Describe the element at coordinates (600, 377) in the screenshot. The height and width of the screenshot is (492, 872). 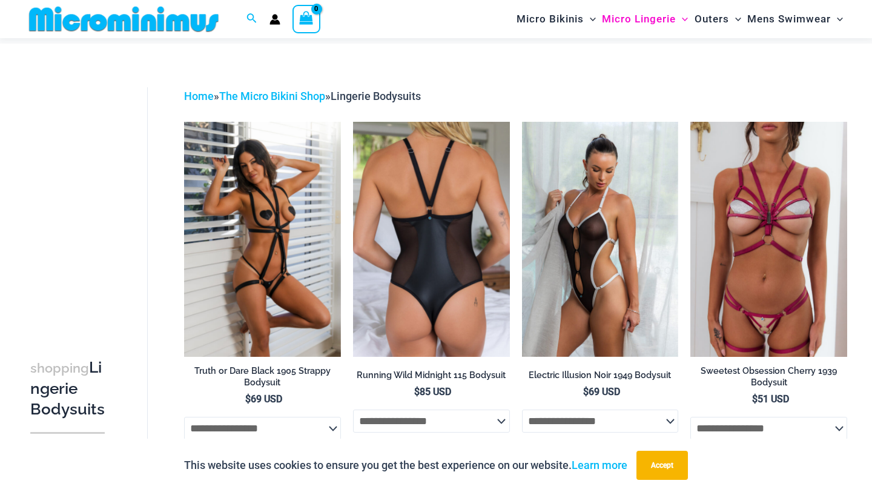
I see `a: Electric Illusion Noir 1949 Bodysuit` at that location.